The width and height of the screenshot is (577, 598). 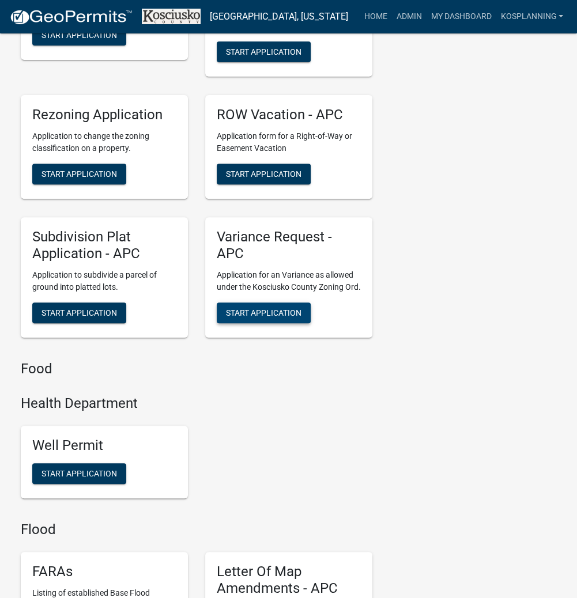 What do you see at coordinates (104, 571) in the screenshot?
I see `h5: FARAs` at bounding box center [104, 571].